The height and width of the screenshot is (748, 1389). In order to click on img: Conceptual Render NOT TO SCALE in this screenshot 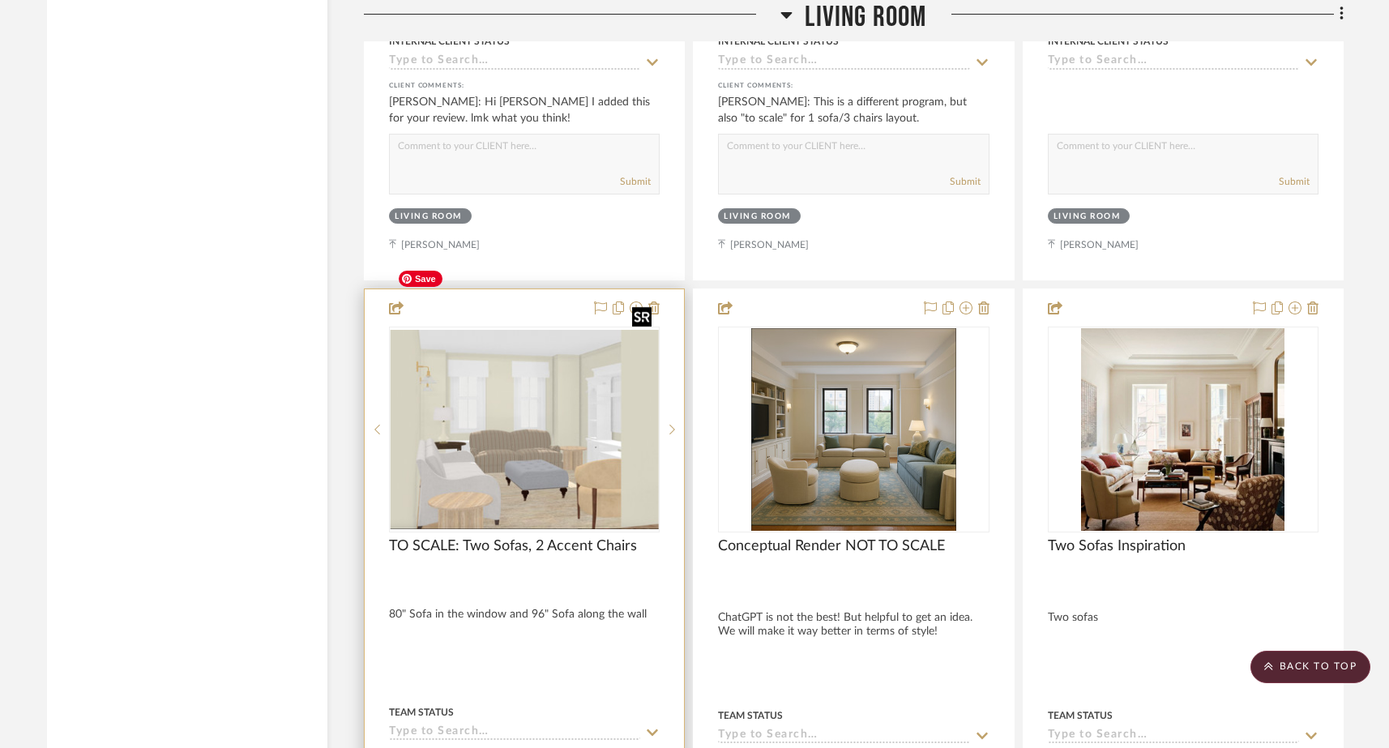, I will do `click(853, 429)`.